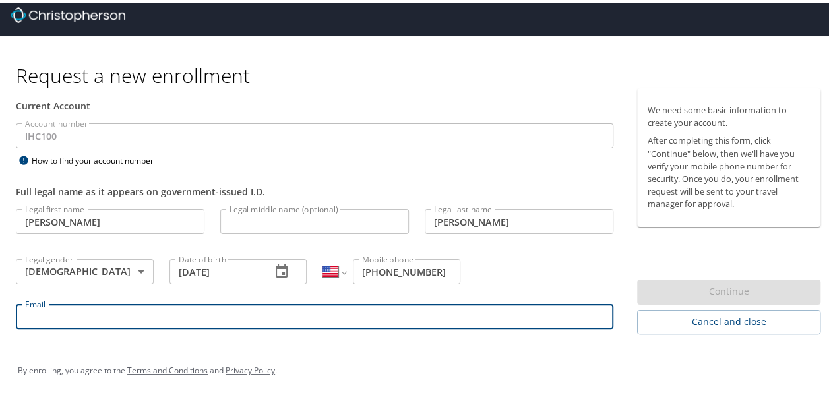 The image size is (829, 397). Describe the element at coordinates (315, 103) in the screenshot. I see `div: Current Account` at that location.